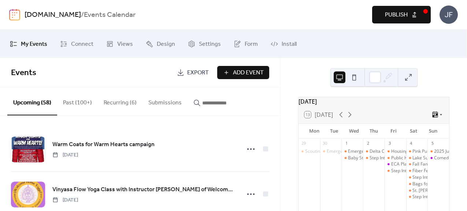 Image resolution: width=467 pixels, height=211 pixels. I want to click on a: Settings, so click(204, 44).